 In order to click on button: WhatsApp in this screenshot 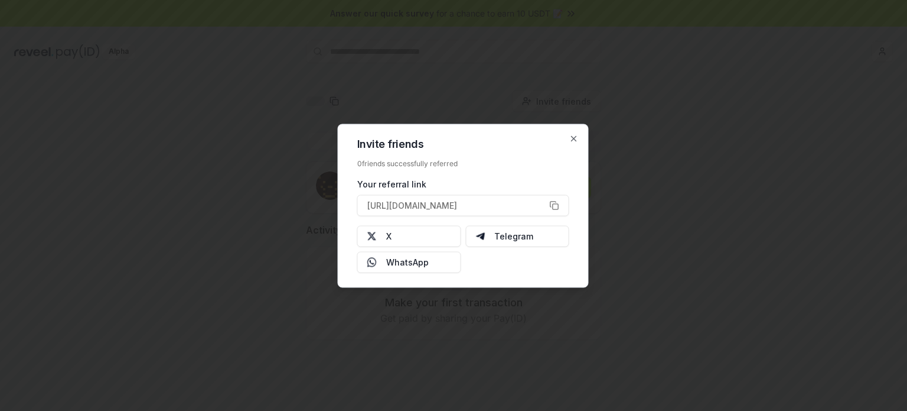, I will do `click(409, 262)`.